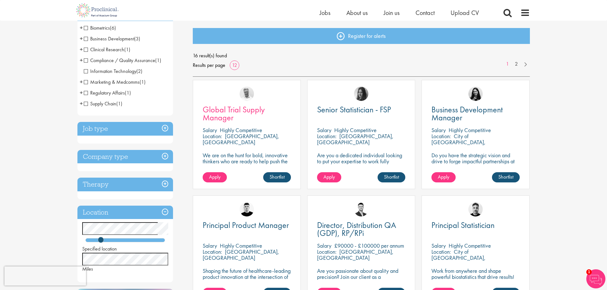 The height and width of the screenshot is (290, 607). Describe the element at coordinates (125, 185) in the screenshot. I see `h3: Therapy` at that location.